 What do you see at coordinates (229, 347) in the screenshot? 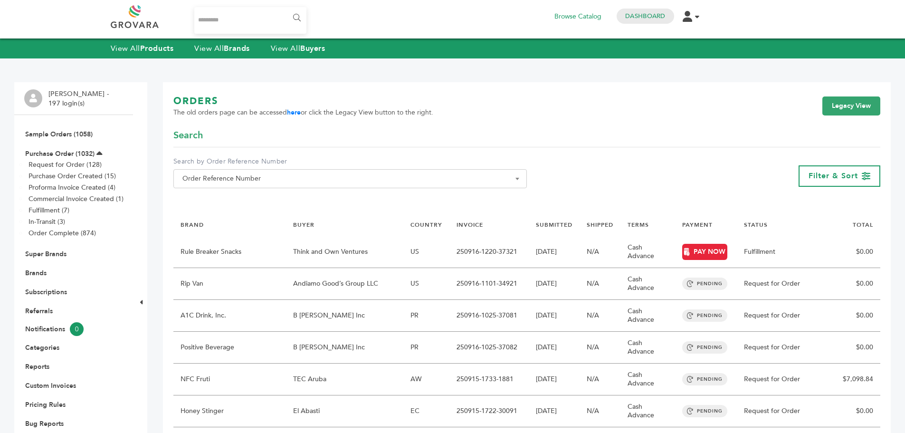
I see `td: Positive Beverage` at bounding box center [229, 347].